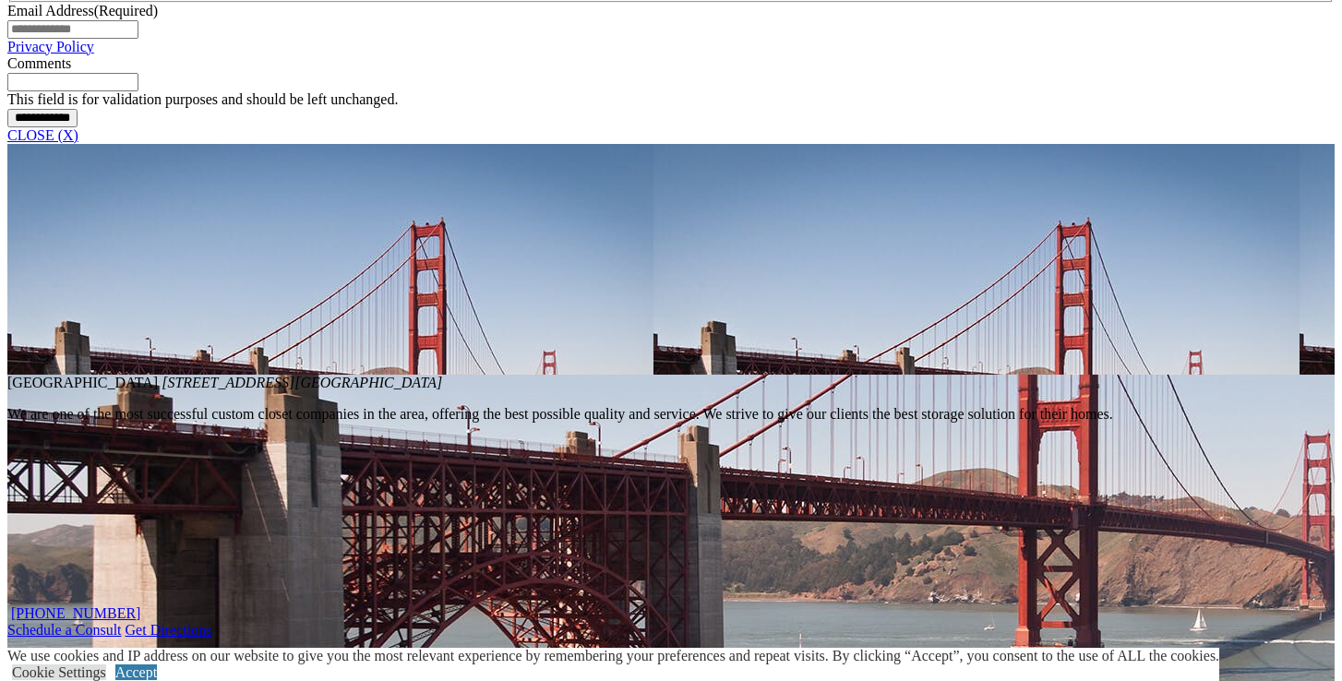 The width and height of the screenshot is (1342, 681). Describe the element at coordinates (125, 10) in the screenshot. I see `span: (Required)` at that location.